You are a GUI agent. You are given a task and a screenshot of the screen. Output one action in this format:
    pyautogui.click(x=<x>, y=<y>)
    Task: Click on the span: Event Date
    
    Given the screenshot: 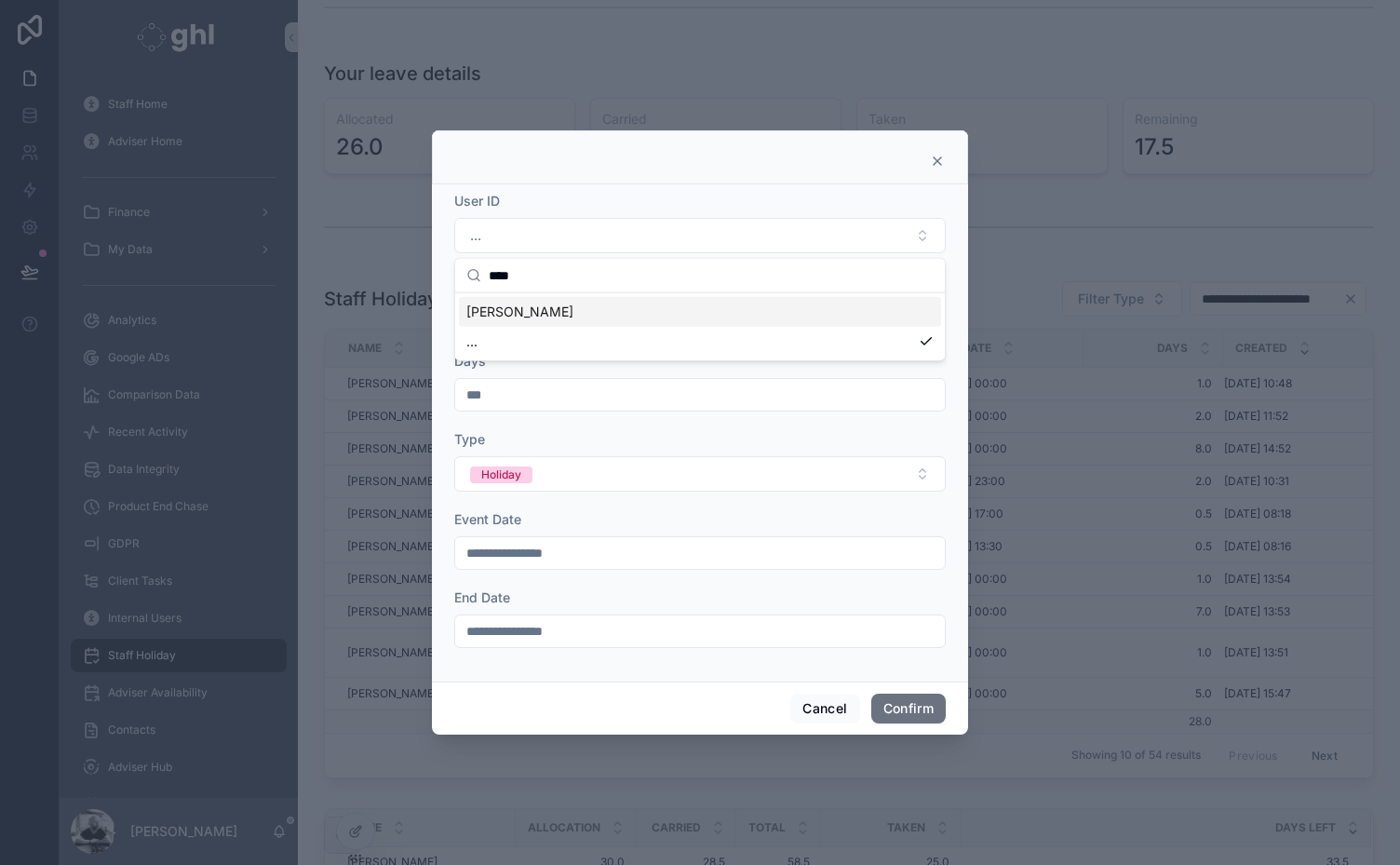 What is the action you would take?
    pyautogui.click(x=488, y=519)
    